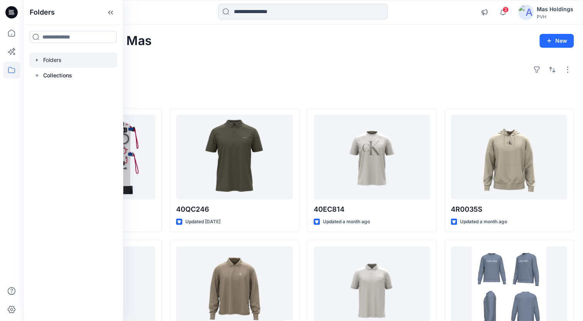  I want to click on button: New, so click(557, 41).